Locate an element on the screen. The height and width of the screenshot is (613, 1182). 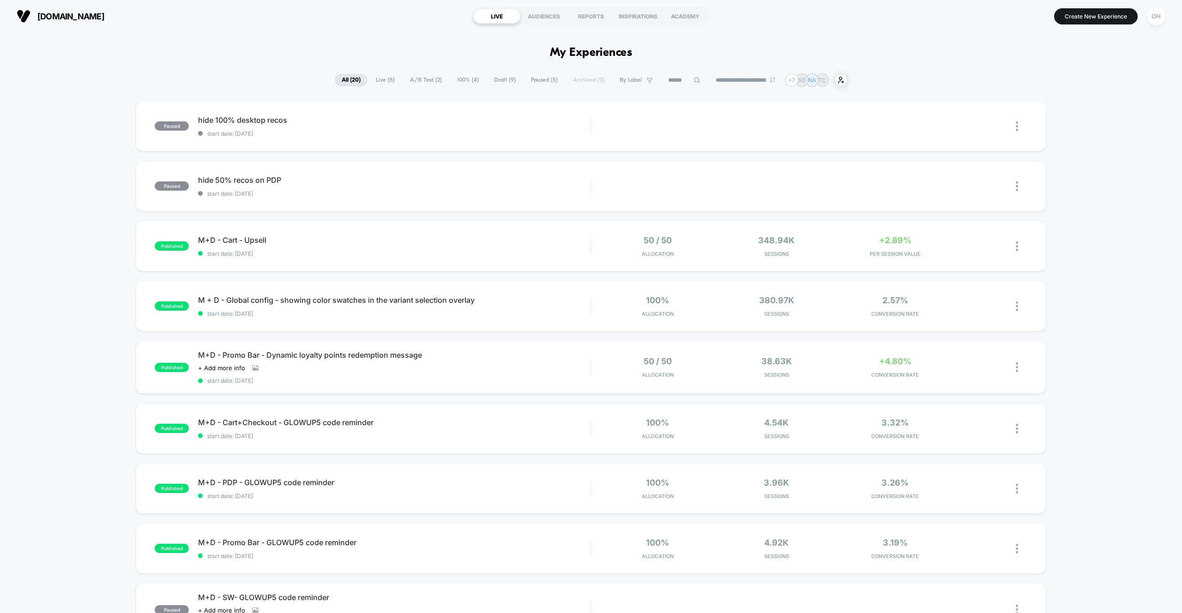
span: 3.26% is located at coordinates (895, 483).